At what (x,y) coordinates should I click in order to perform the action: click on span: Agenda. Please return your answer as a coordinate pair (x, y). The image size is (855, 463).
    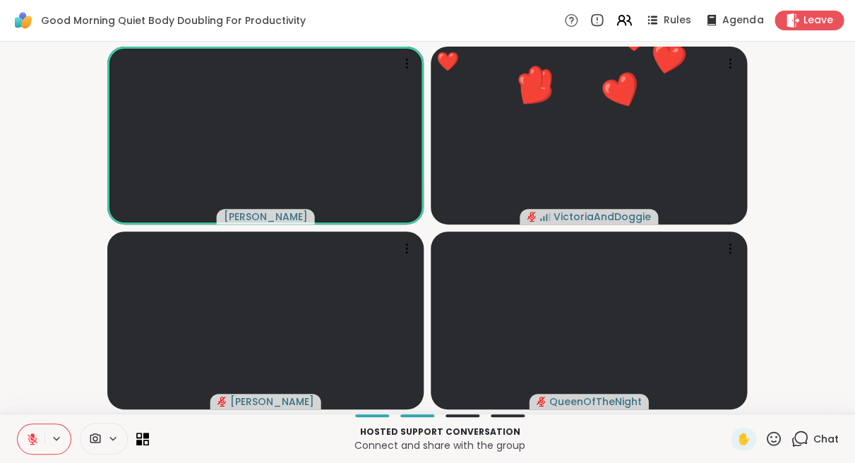
    Looking at the image, I should click on (743, 20).